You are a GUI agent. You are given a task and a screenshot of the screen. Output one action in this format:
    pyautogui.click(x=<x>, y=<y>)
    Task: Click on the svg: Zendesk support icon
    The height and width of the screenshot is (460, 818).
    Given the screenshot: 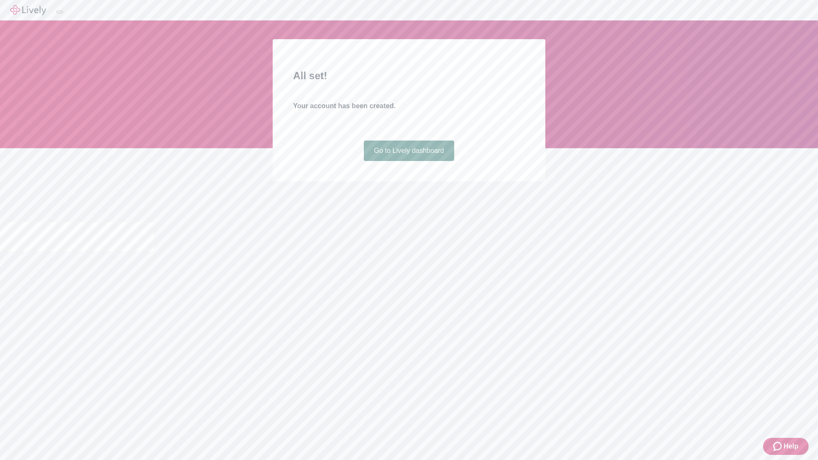 What is the action you would take?
    pyautogui.click(x=778, y=446)
    